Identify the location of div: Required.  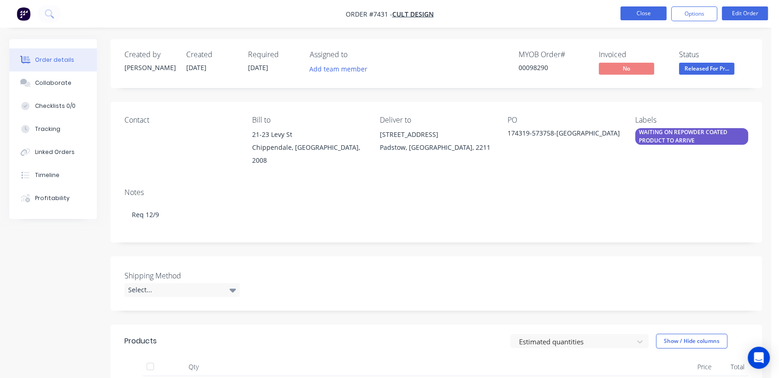
(273, 54).